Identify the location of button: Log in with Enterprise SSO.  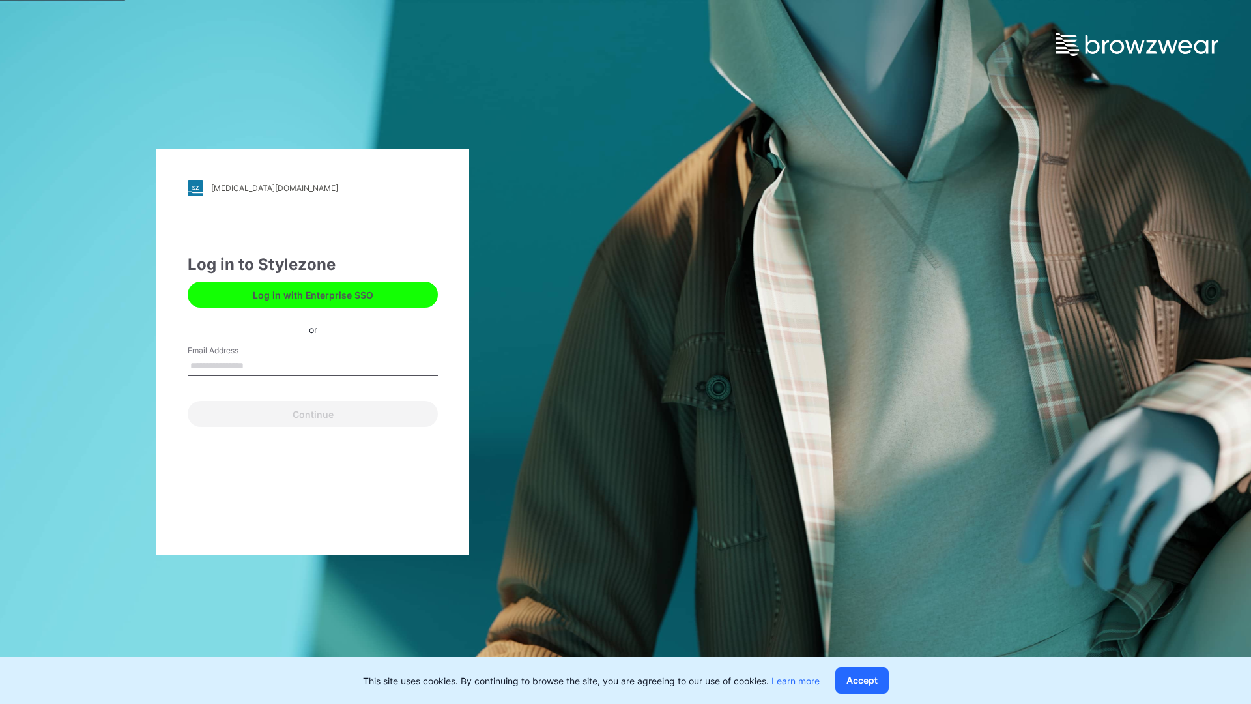
(313, 294).